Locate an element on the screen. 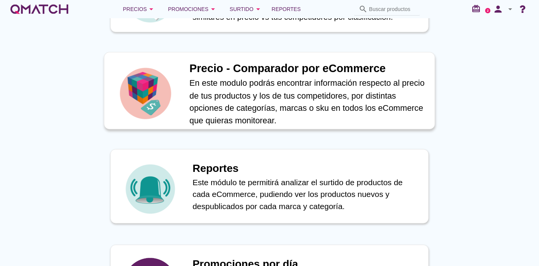 This screenshot has width=539, height=266. a: iconReportesEste módulo te permitirá analizar el surtido de productos de cada eCommerce, pudiendo... is located at coordinates (270, 186).